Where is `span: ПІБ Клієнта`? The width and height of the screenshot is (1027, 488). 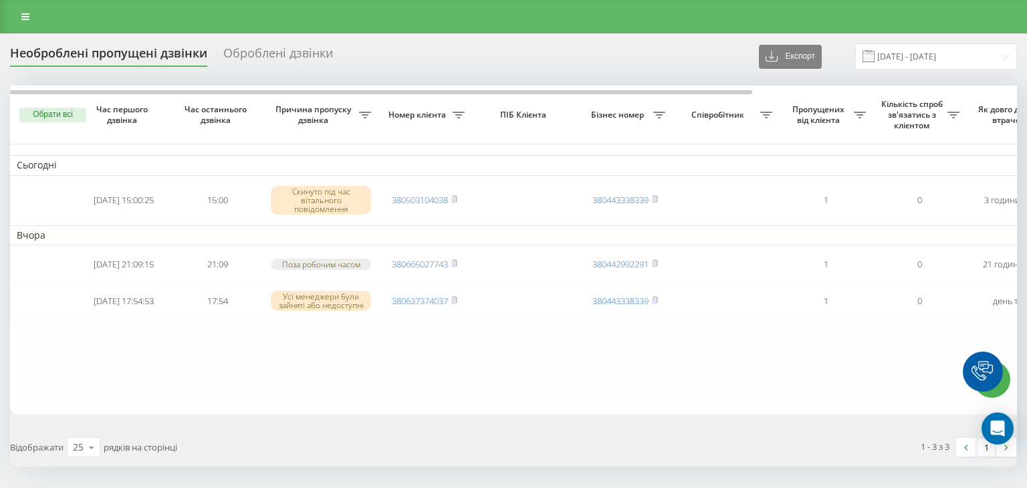 span: ПІБ Клієнта is located at coordinates (525, 115).